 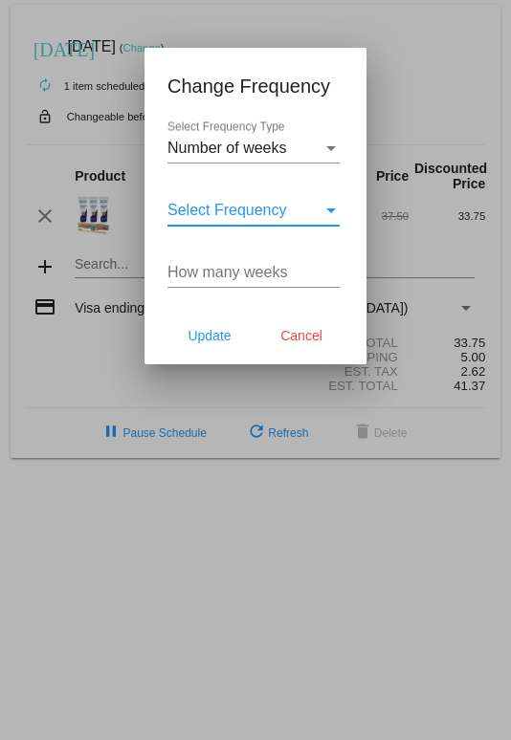 I want to click on span: Select Frequency, so click(x=227, y=209).